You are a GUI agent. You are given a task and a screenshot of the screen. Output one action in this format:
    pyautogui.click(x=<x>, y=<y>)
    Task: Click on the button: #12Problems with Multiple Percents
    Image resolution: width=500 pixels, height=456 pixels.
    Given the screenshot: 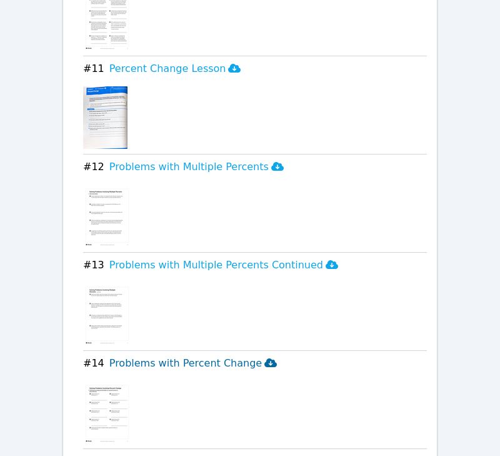 What is the action you would take?
    pyautogui.click(x=255, y=167)
    